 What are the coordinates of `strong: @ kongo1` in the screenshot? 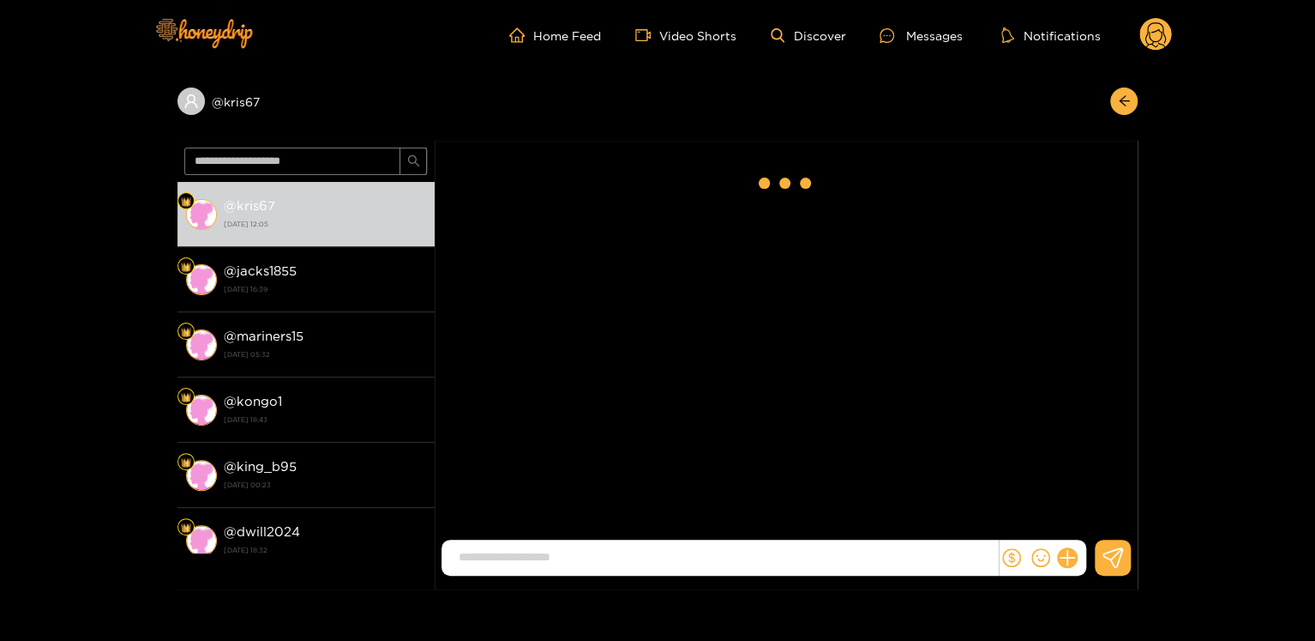 It's located at (253, 400).